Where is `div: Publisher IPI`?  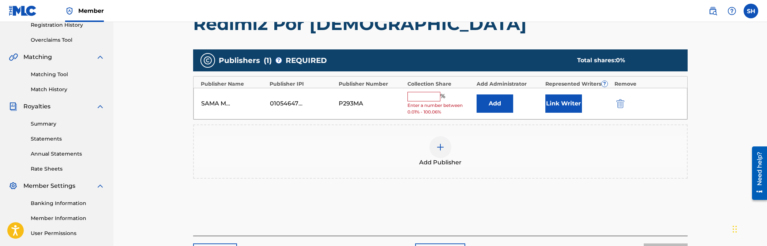 div: Publisher IPI is located at coordinates (302, 84).